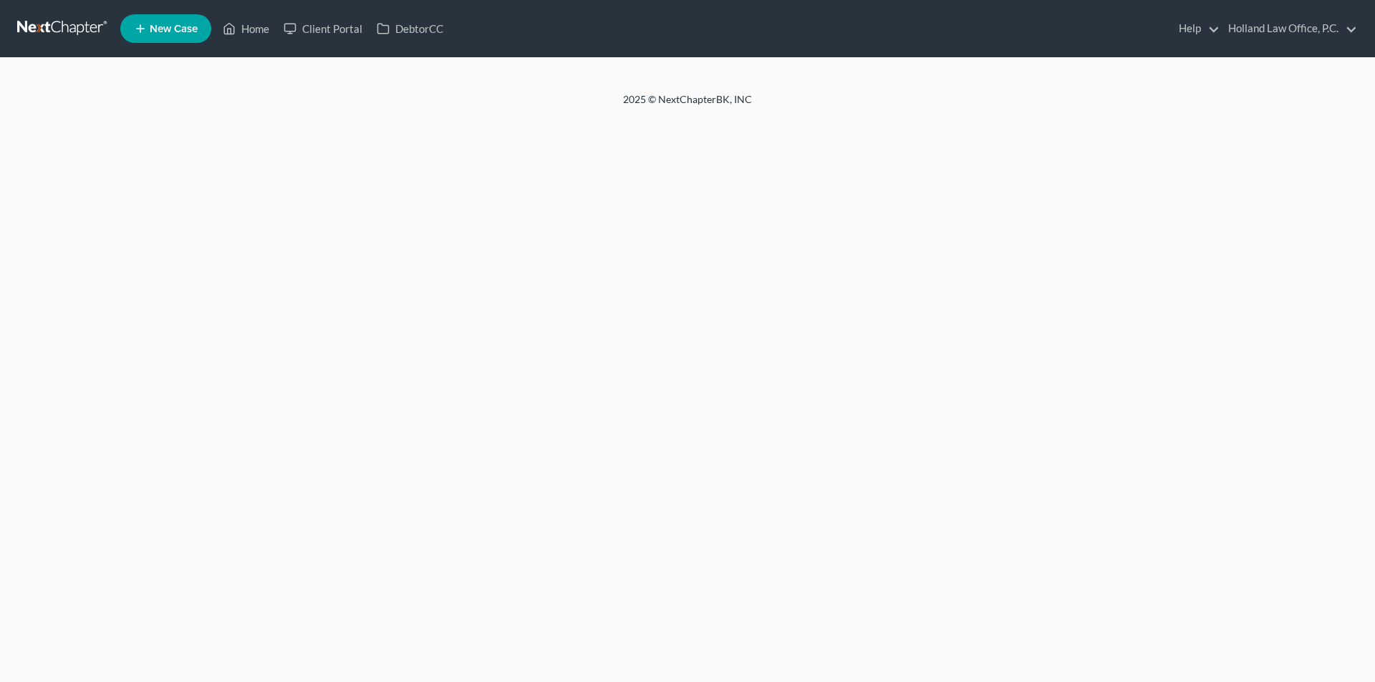 Image resolution: width=1375 pixels, height=682 pixels. Describe the element at coordinates (1289, 29) in the screenshot. I see `a: Holland Law Office, P.C.` at that location.